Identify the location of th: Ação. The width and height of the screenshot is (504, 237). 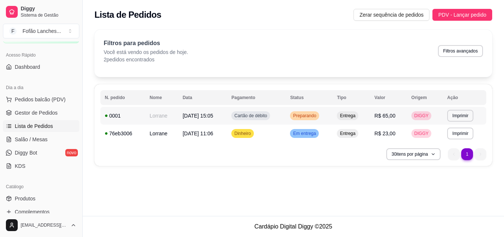
(465, 97).